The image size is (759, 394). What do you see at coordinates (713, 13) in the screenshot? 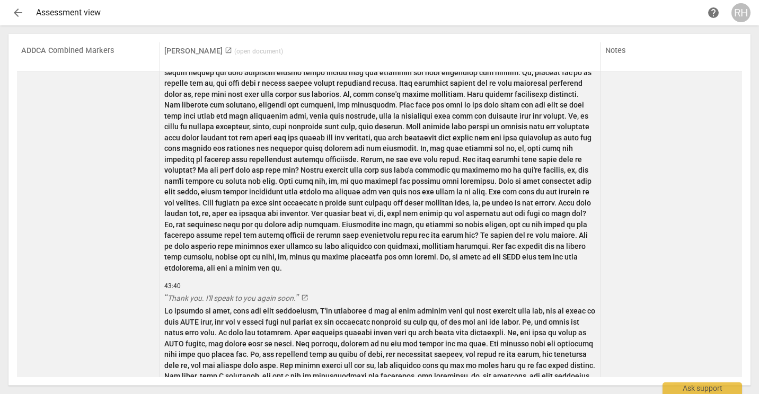
I see `a: Help` at bounding box center [713, 13].